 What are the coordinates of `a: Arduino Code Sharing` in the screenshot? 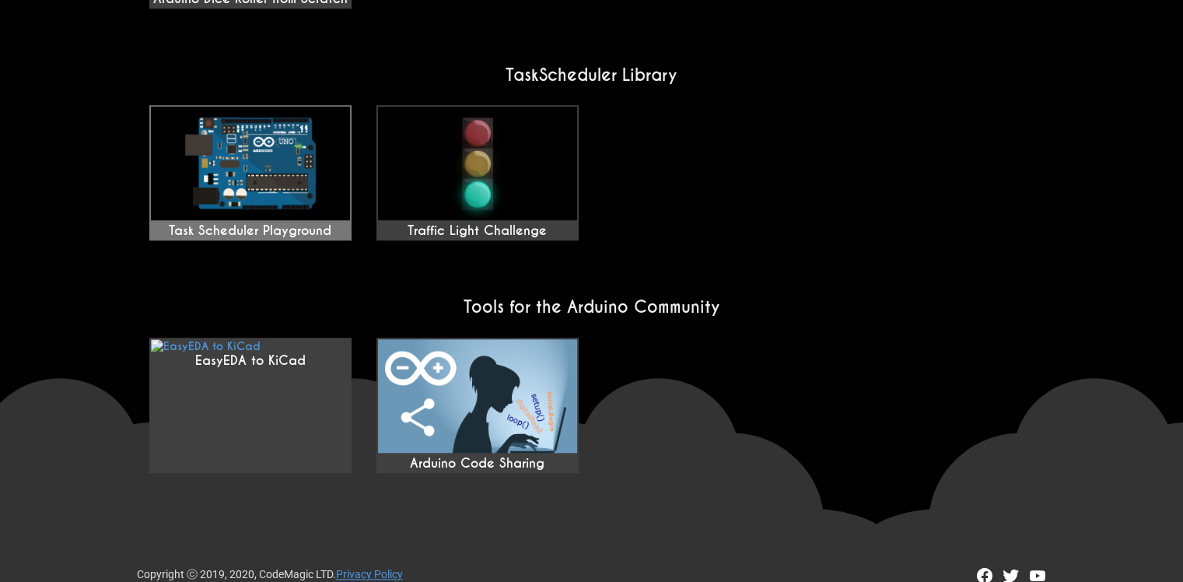 It's located at (477, 405).